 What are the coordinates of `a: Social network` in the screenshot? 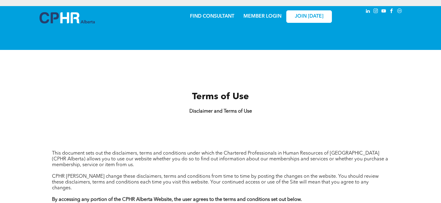 It's located at (399, 12).